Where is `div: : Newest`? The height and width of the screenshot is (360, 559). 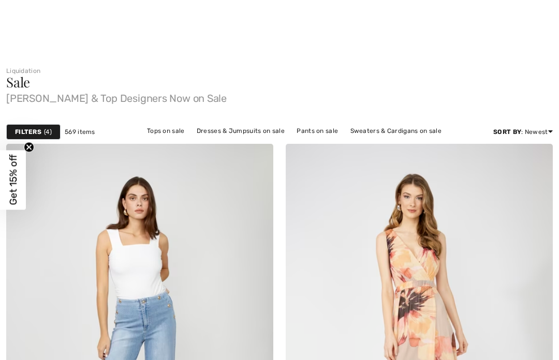
div: : Newest is located at coordinates (523, 132).